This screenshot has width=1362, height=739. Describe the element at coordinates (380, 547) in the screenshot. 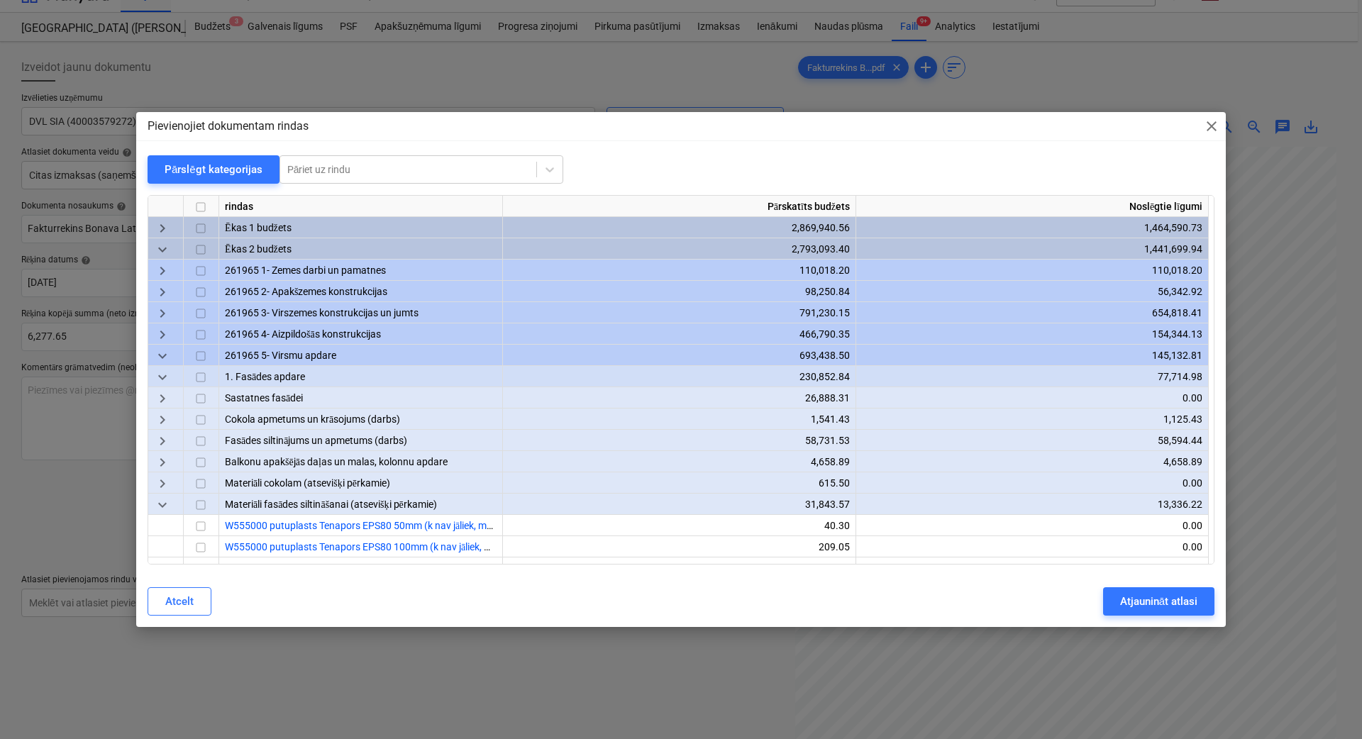

I see `a: W555000 putuplasts Tenapors EPS80 100mm (k nav jāliek, mater.cenā)` at that location.